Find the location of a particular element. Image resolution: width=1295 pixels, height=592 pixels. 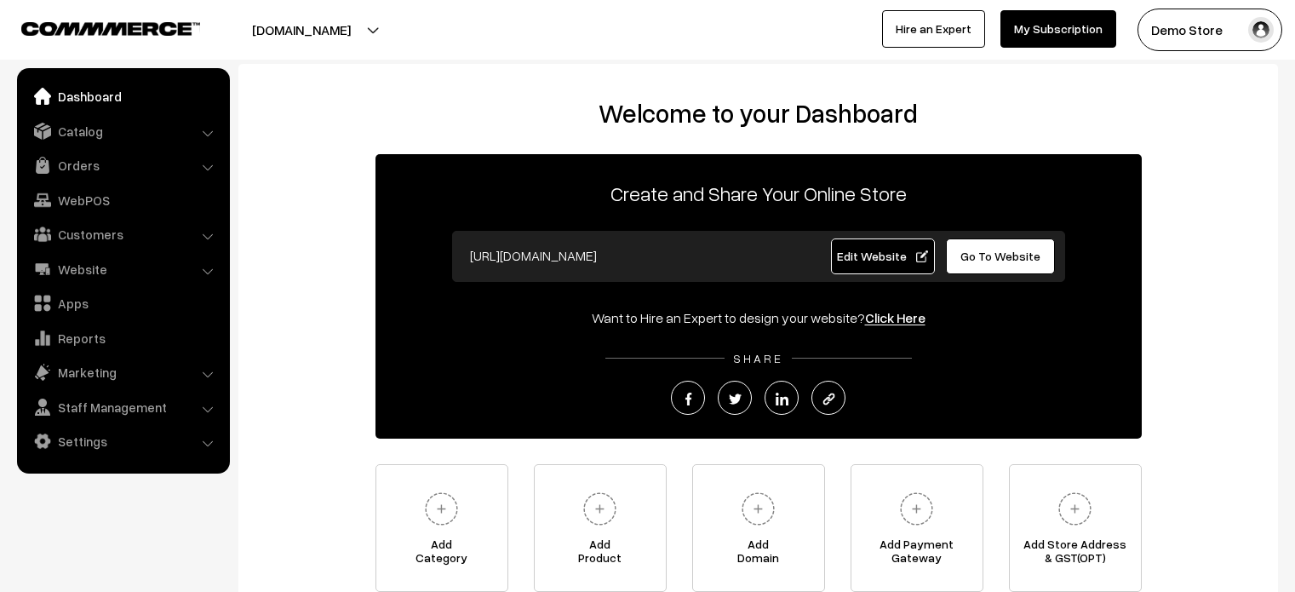

a: AddCategory is located at coordinates (442, 528).